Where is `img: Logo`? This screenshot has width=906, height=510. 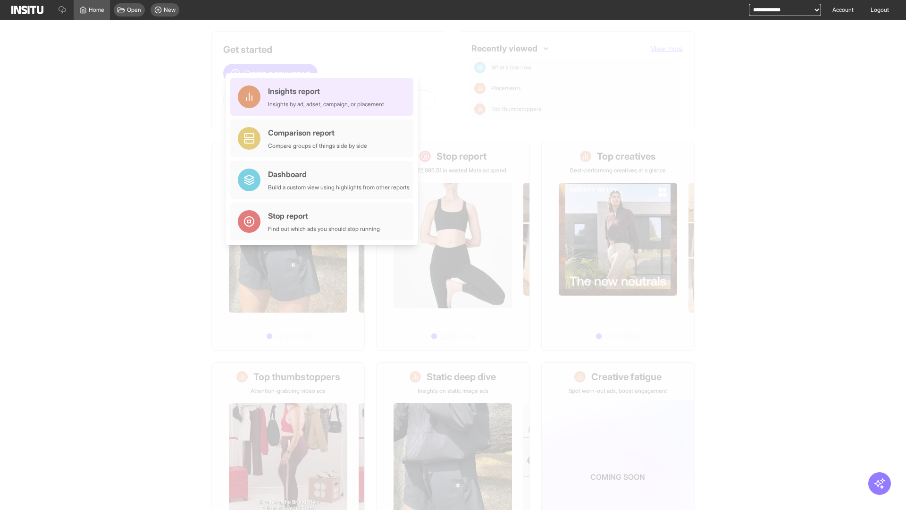
img: Logo is located at coordinates (27, 10).